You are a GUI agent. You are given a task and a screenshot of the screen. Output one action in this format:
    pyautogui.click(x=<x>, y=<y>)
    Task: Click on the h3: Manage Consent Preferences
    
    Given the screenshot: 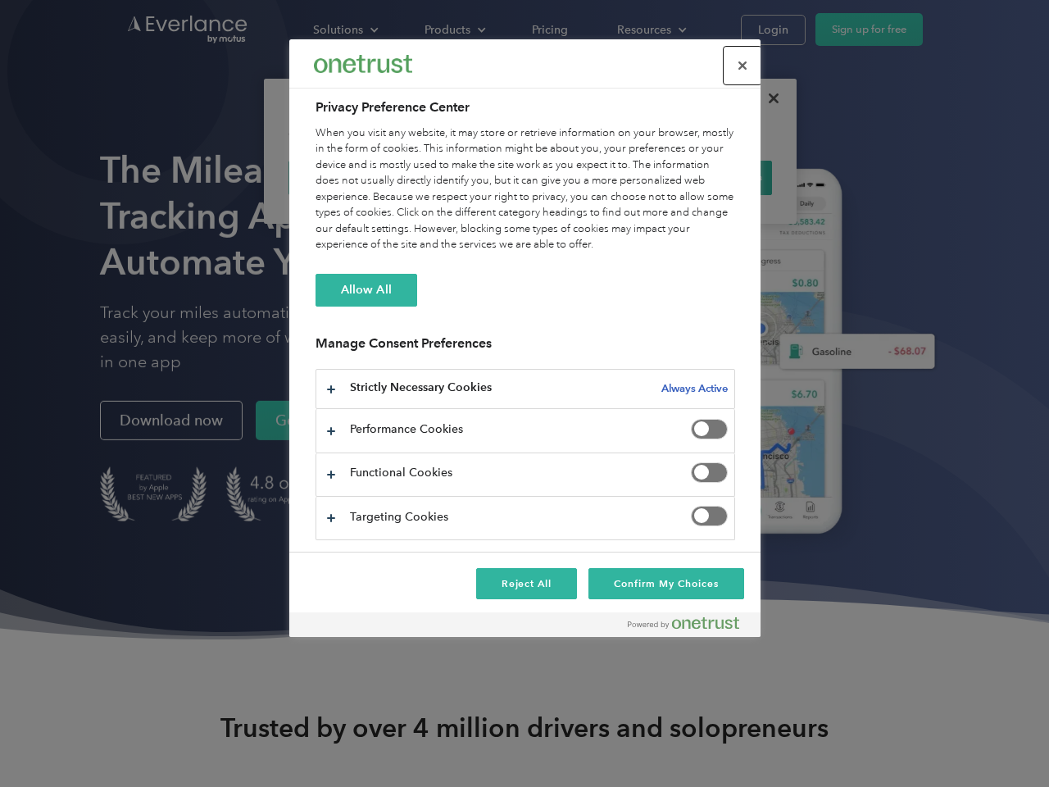 What is the action you would take?
    pyautogui.click(x=525, y=348)
    